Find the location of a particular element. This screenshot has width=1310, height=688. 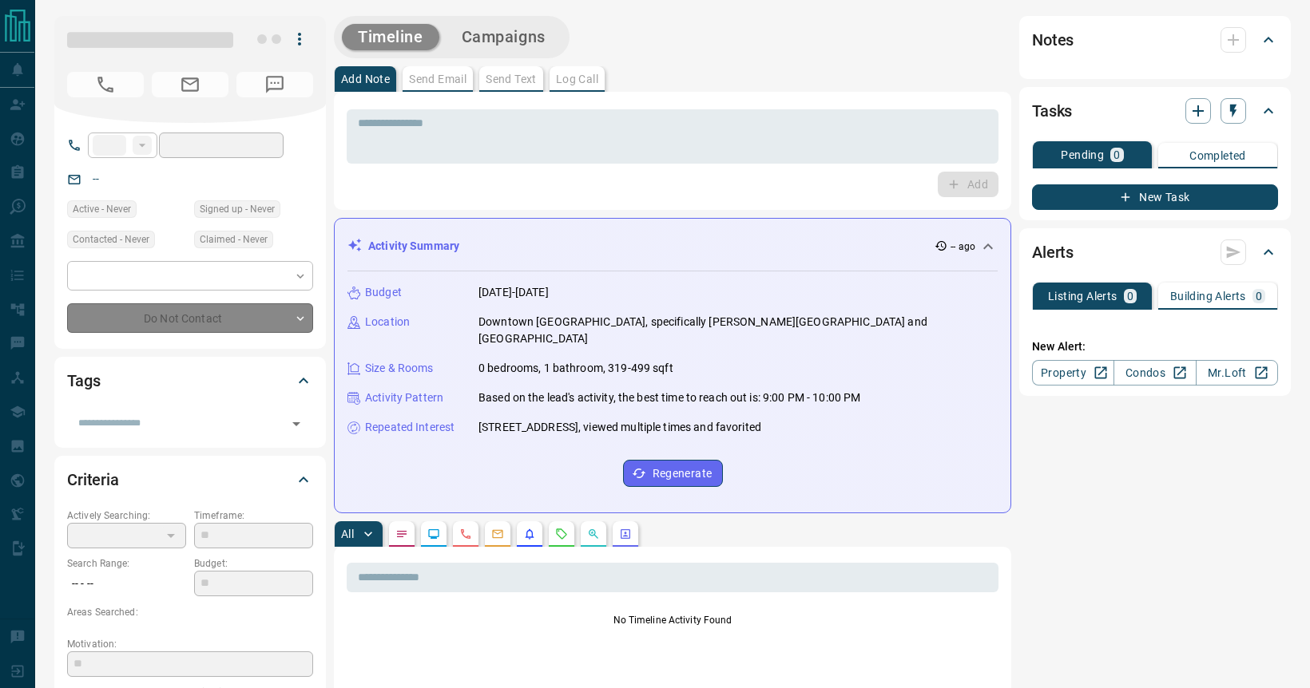

svg: Listing Alerts is located at coordinates (529, 534).